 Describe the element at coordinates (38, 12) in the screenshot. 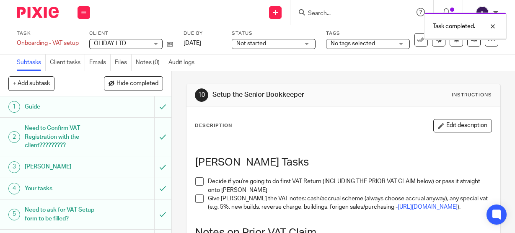

I see `img: Pixie` at that location.